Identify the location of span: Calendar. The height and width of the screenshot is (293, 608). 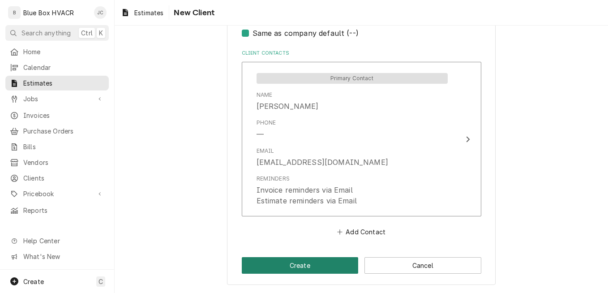
(64, 67).